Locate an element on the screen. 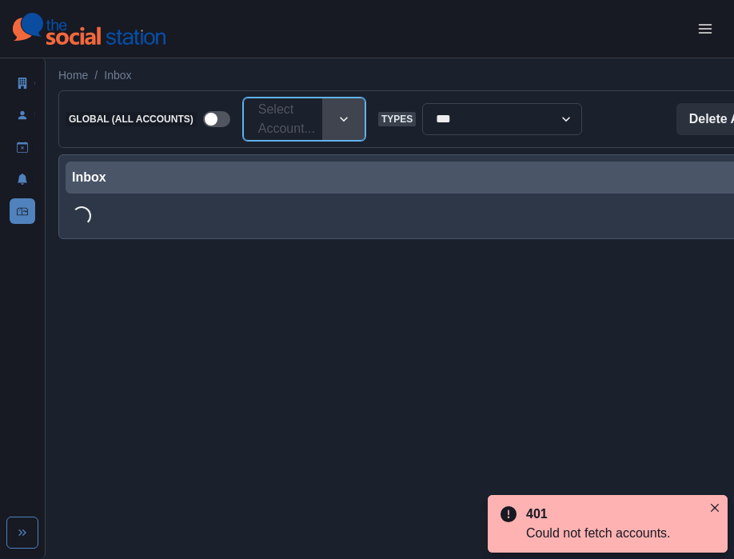  nav: breadcrumb is located at coordinates (95, 75).